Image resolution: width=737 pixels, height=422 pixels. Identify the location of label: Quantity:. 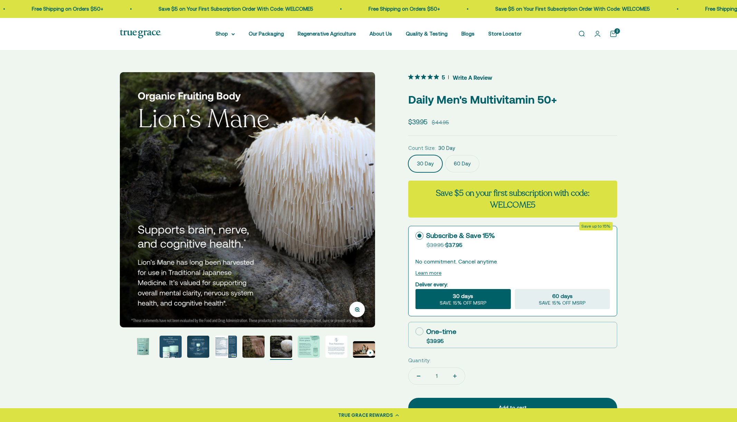
(419, 361).